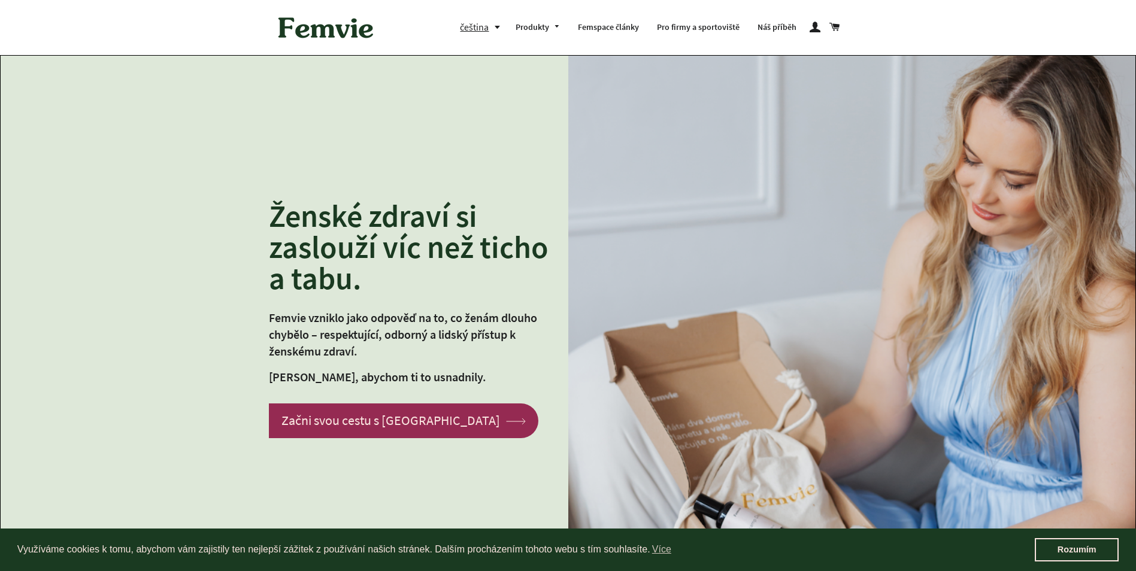 The height and width of the screenshot is (571, 1136). Describe the element at coordinates (1076, 550) in the screenshot. I see `a: dismiss cookie message` at that location.